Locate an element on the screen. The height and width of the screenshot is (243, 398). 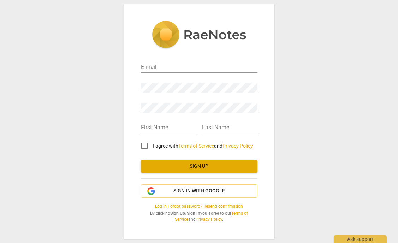
span: I agree with and is located at coordinates (203, 146).